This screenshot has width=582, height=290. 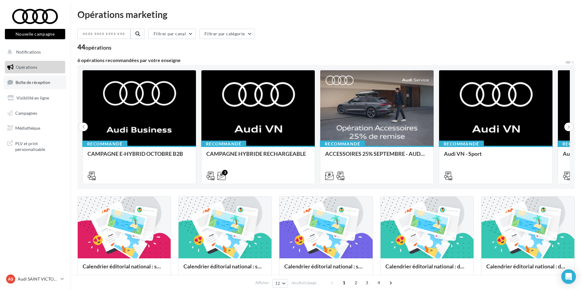 What do you see at coordinates (304, 283) in the screenshot?
I see `span: résultats/page` at bounding box center [304, 283].